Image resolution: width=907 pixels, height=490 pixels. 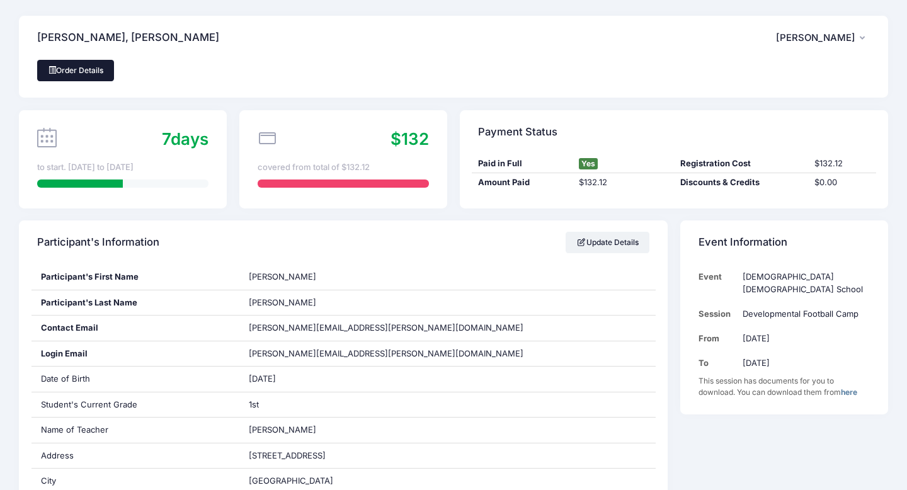 What do you see at coordinates (166, 139) in the screenshot?
I see `span: 7` at bounding box center [166, 139].